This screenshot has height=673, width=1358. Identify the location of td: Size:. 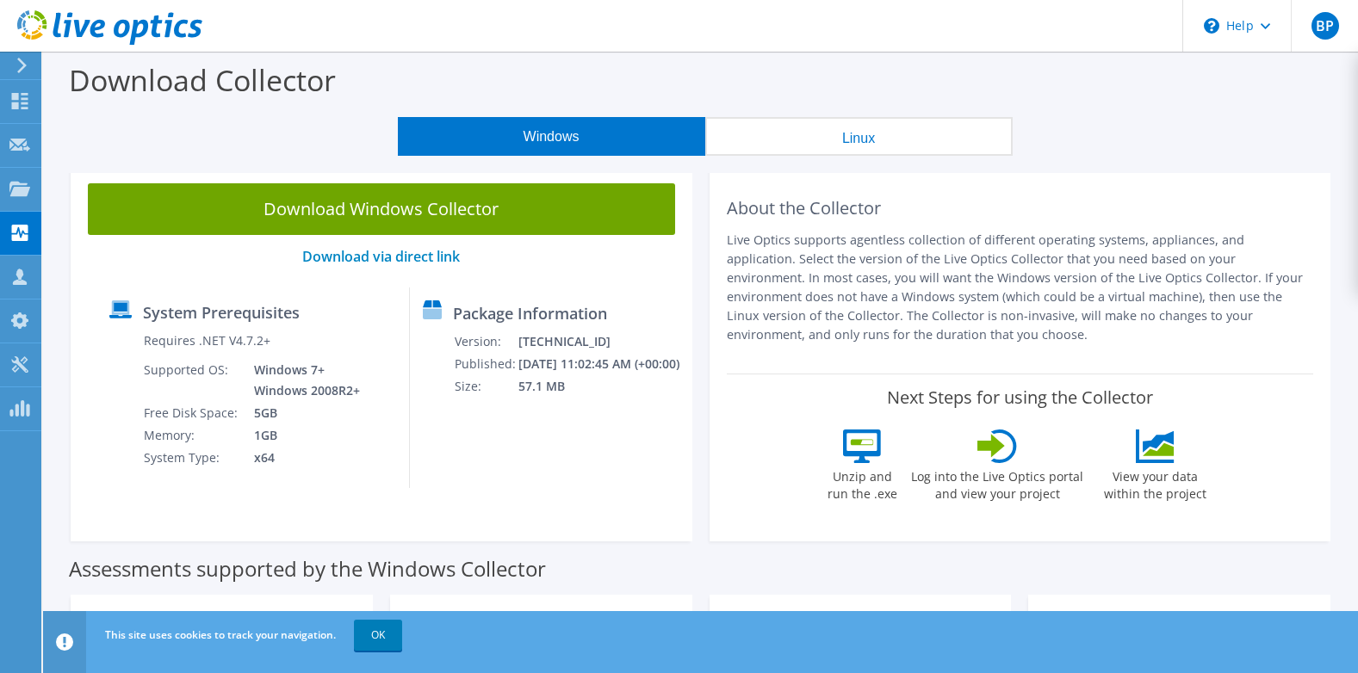
(486, 387).